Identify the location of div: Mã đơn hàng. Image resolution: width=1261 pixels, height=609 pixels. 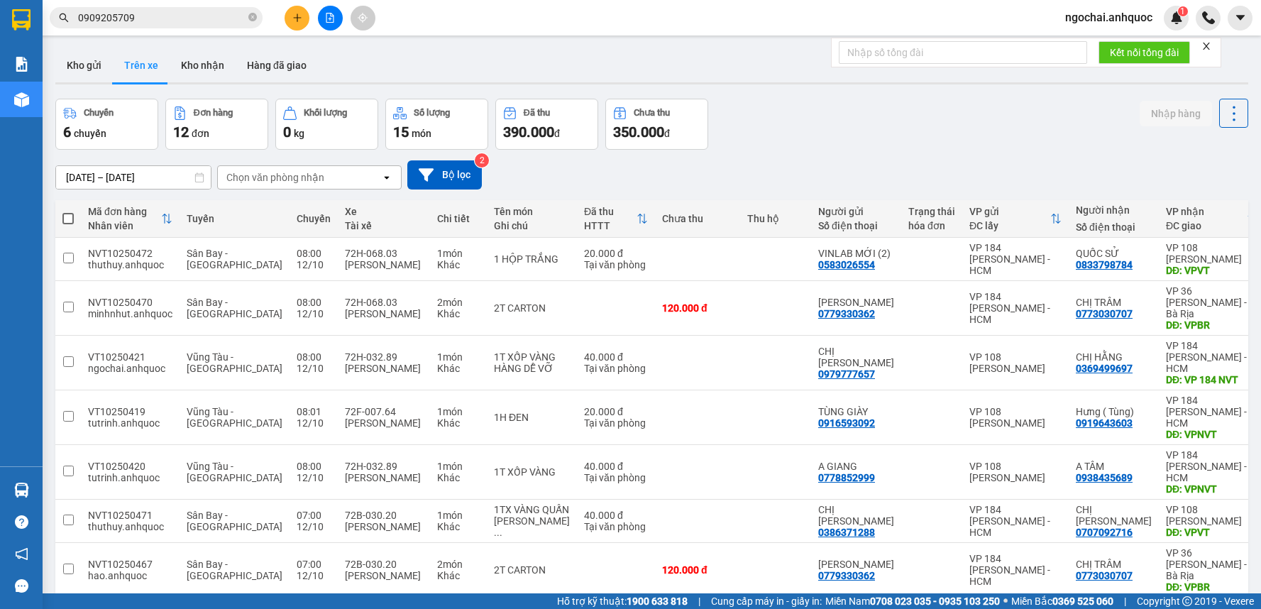
(124, 211).